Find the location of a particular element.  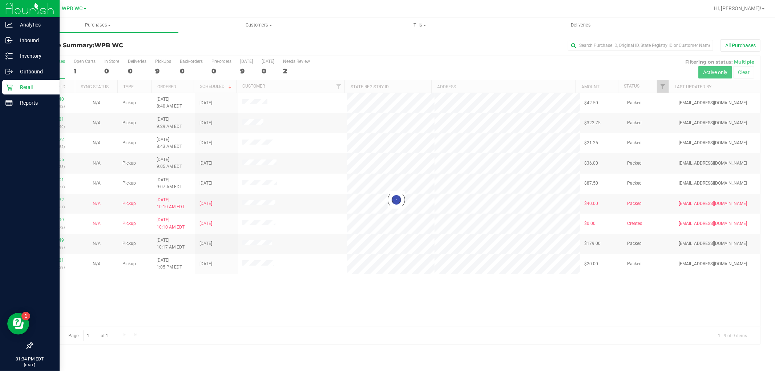

a: Tills is located at coordinates (419, 25).